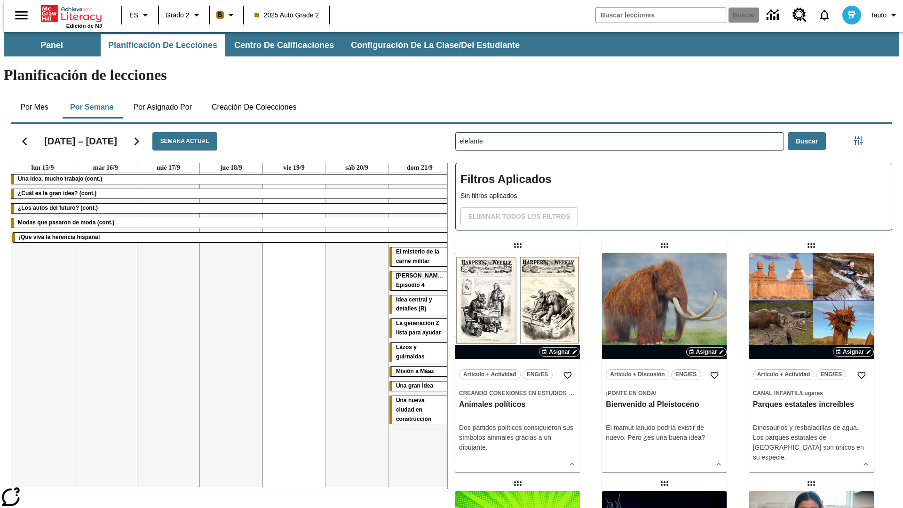  Describe the element at coordinates (60, 179) in the screenshot. I see `span: Una idea, mucho trabajo (cont.)` at that location.